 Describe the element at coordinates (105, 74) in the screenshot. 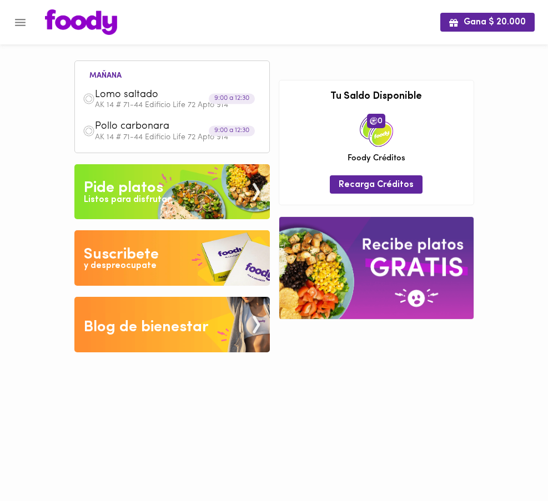

I see `li: mañana` at that location.